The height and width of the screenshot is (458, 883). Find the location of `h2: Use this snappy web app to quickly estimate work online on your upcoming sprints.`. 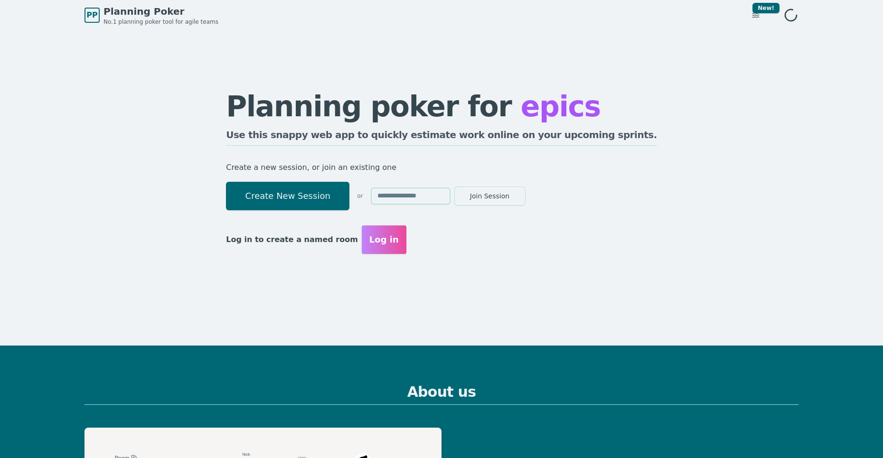

h2: Use this snappy web app to quickly estimate work online on your upcoming sprints. is located at coordinates (441, 137).